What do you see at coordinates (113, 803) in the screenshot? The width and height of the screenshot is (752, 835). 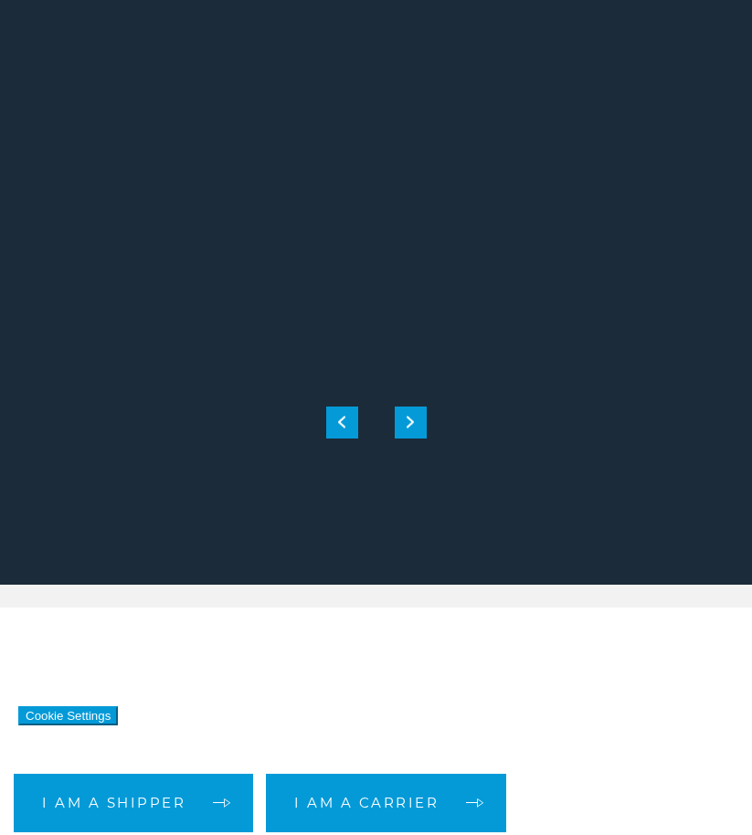 I see `span: I am a shipper` at bounding box center [113, 803].